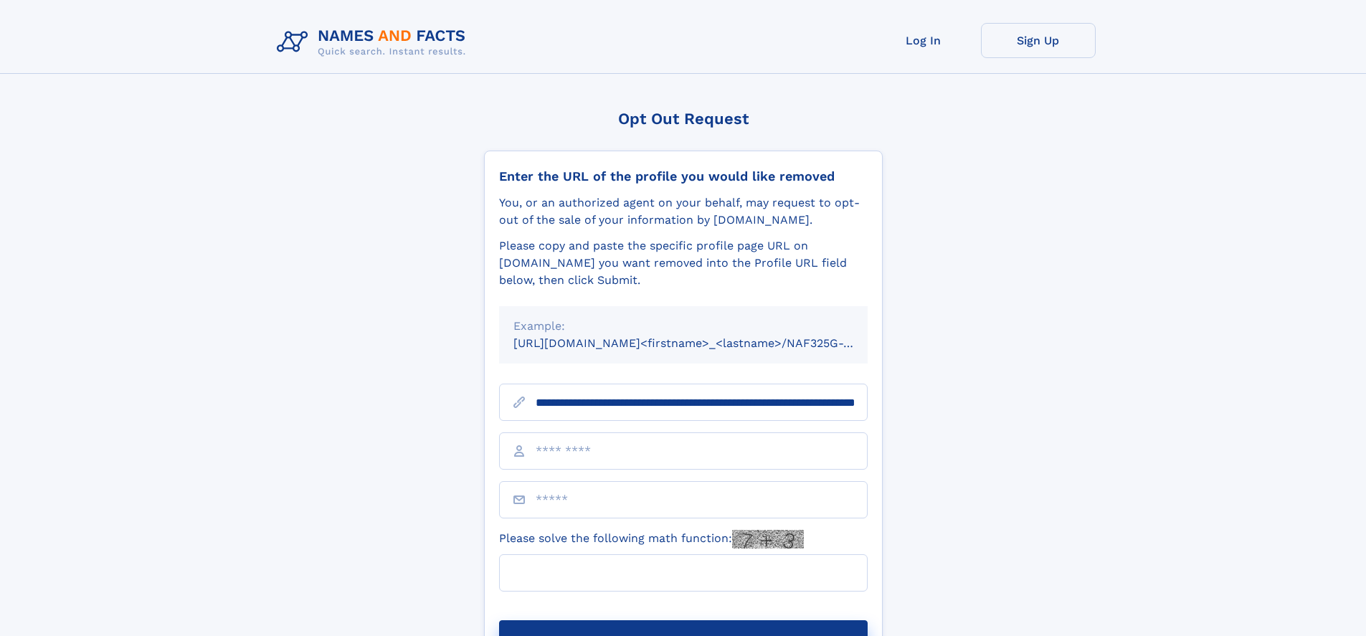 This screenshot has width=1366, height=636. What do you see at coordinates (924, 40) in the screenshot?
I see `a: Log In` at bounding box center [924, 40].